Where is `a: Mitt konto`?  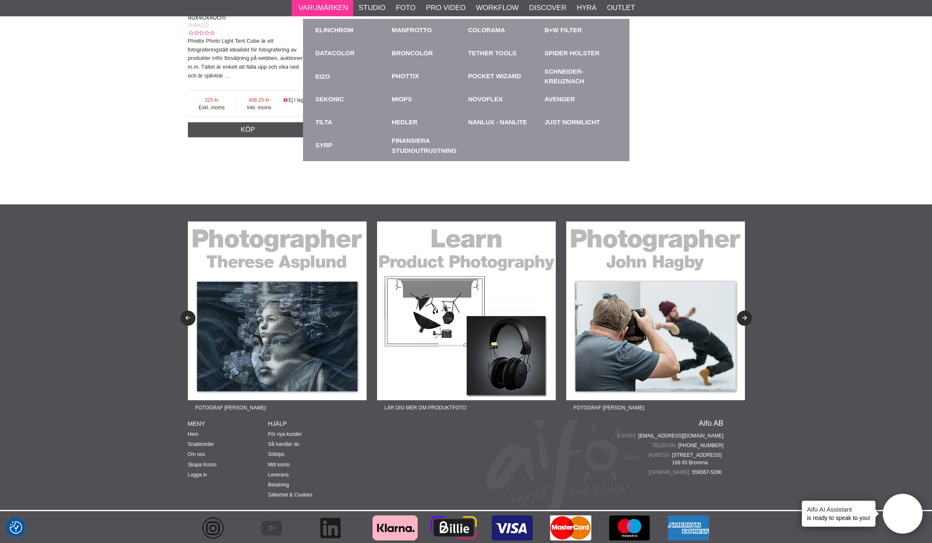
a: Mitt konto is located at coordinates (279, 465).